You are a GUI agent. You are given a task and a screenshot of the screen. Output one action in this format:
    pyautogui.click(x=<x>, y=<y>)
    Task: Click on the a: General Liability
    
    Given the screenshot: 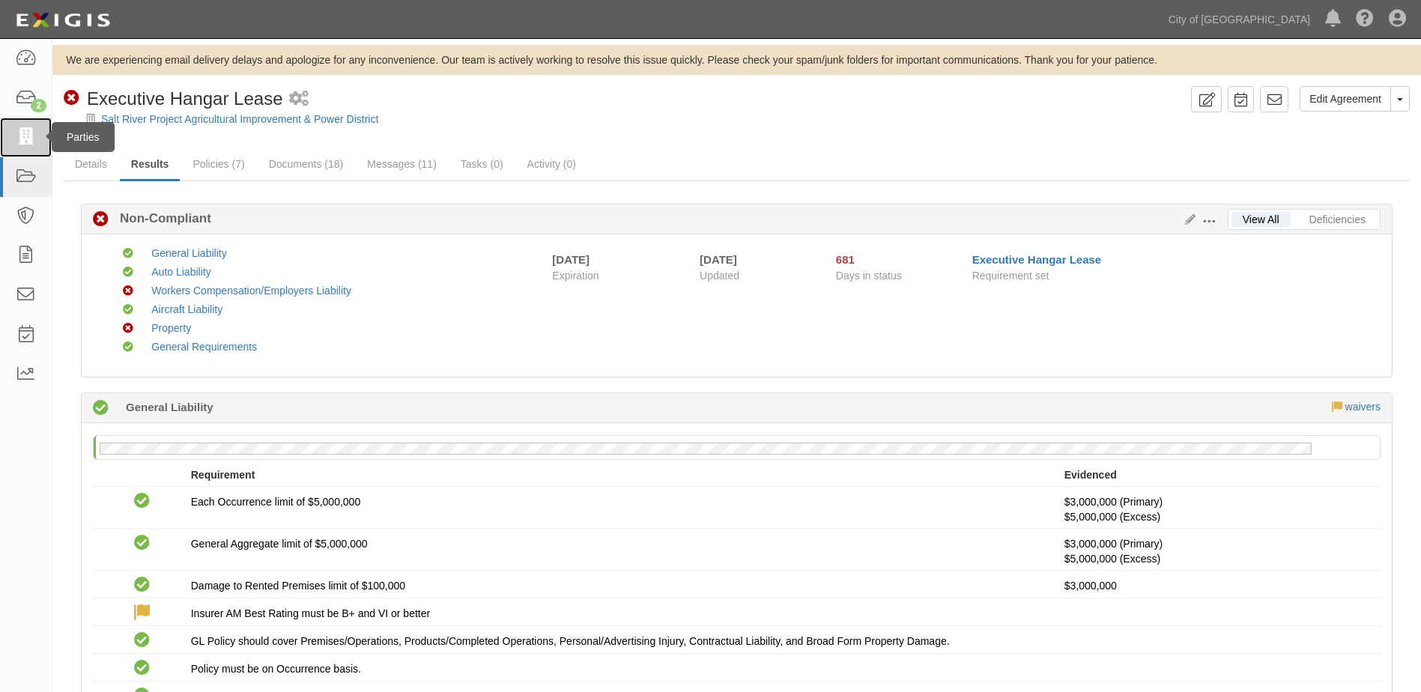 What is the action you would take?
    pyautogui.click(x=189, y=253)
    